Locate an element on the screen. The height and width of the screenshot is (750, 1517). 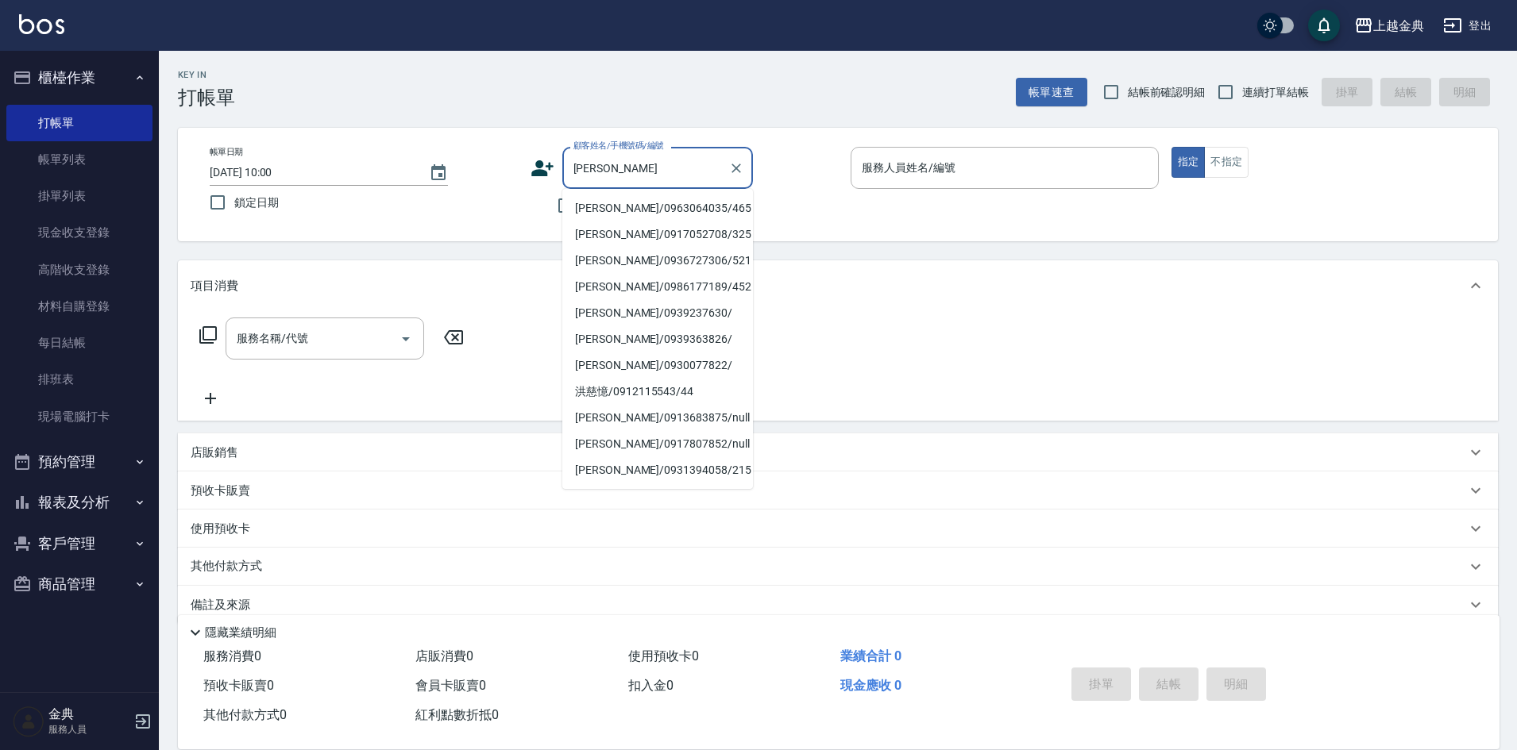
h2: Key In is located at coordinates (206, 75).